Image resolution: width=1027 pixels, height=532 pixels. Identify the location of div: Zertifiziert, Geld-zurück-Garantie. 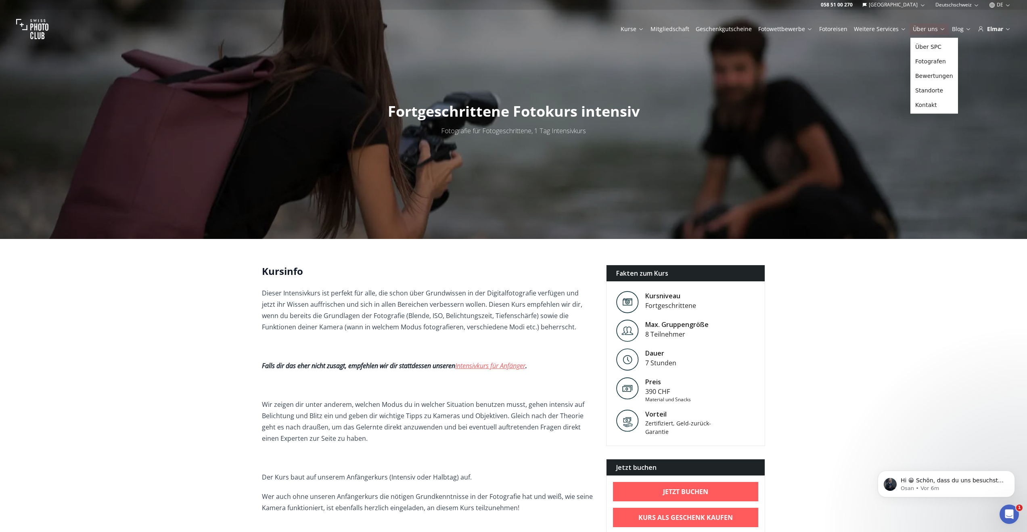
(680, 428).